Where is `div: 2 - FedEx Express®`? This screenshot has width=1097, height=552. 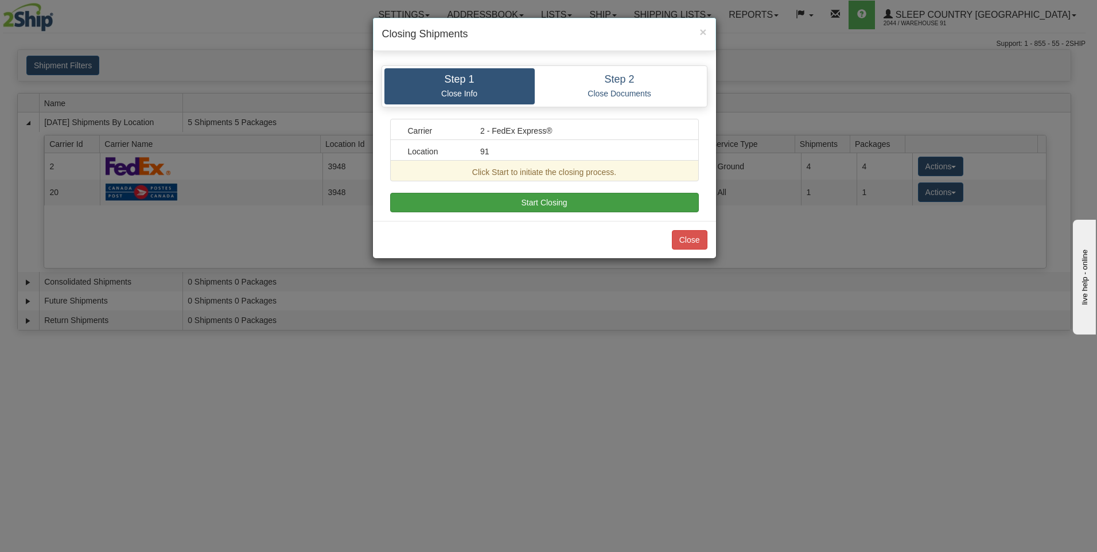
div: 2 - FedEx Express® is located at coordinates (581, 131).